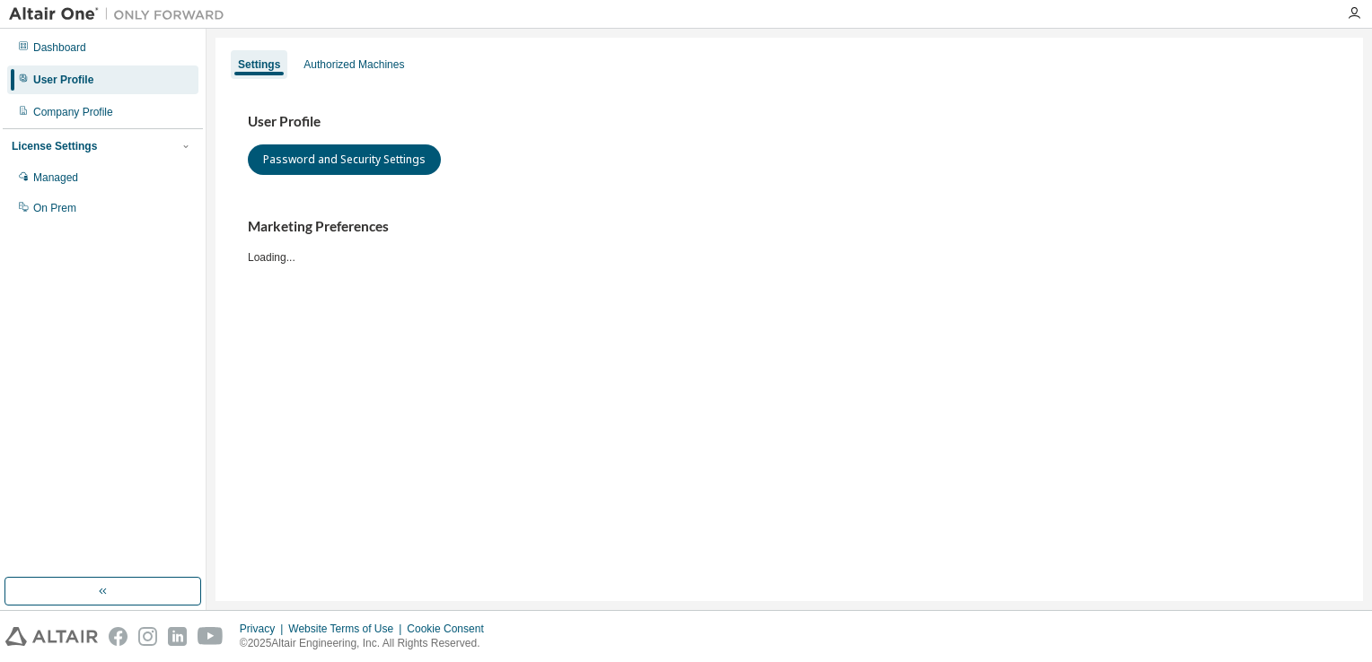  Describe the element at coordinates (56, 178) in the screenshot. I see `div: Managed` at that location.